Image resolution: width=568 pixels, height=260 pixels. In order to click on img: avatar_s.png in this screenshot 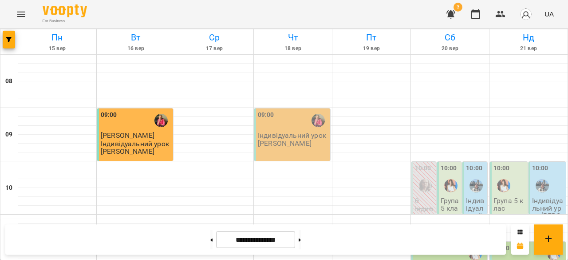, I will do `click(526, 14)`.